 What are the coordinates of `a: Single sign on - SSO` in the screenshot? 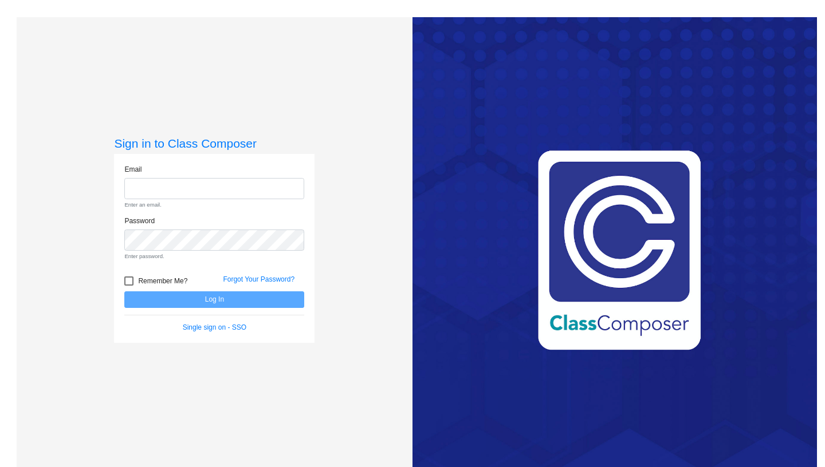 It's located at (214, 328).